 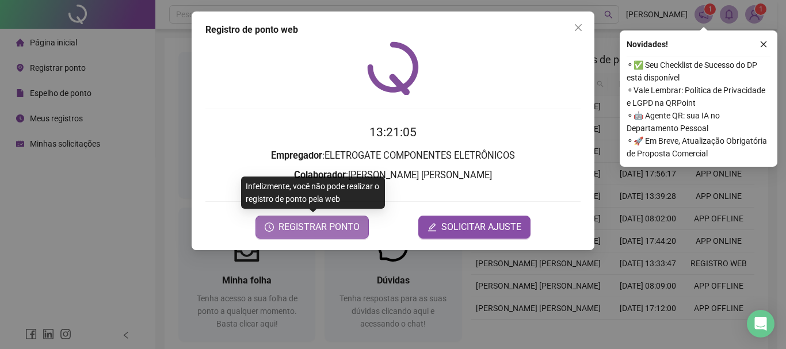 I want to click on span: edit, so click(x=432, y=227).